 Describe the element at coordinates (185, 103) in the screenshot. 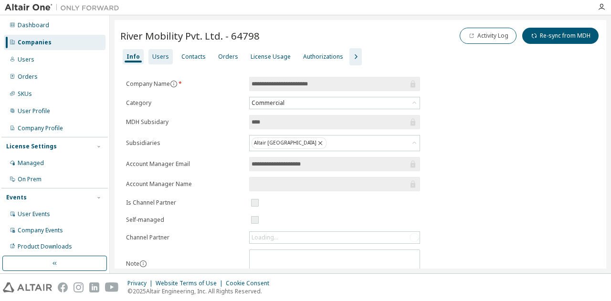

I see `label: Category` at that location.